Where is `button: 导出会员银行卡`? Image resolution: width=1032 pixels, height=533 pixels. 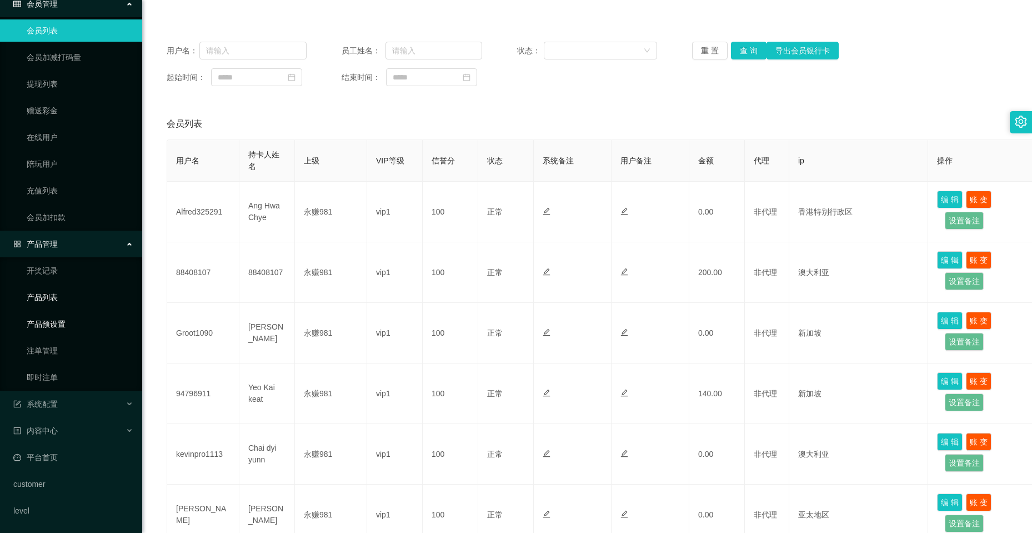 button: 导出会员银行卡 is located at coordinates (803, 51).